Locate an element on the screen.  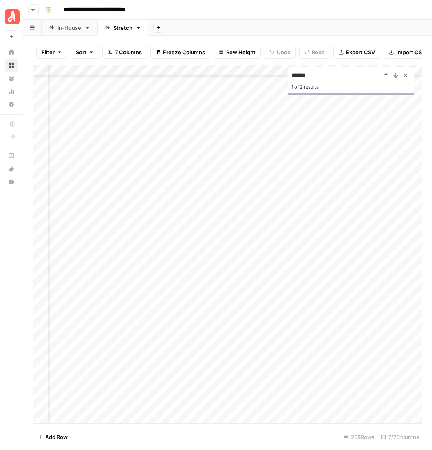
button: Redo is located at coordinates (315, 52).